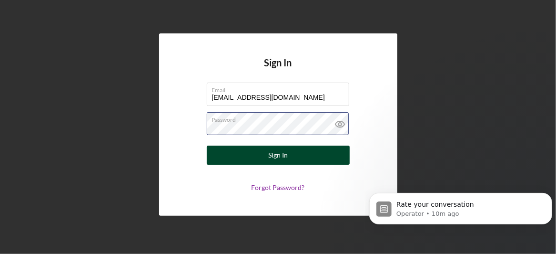  What do you see at coordinates (95, 36) in the screenshot?
I see `div: message notification from Operator, 10m ago. Rate your conversation` at bounding box center [95, 36].